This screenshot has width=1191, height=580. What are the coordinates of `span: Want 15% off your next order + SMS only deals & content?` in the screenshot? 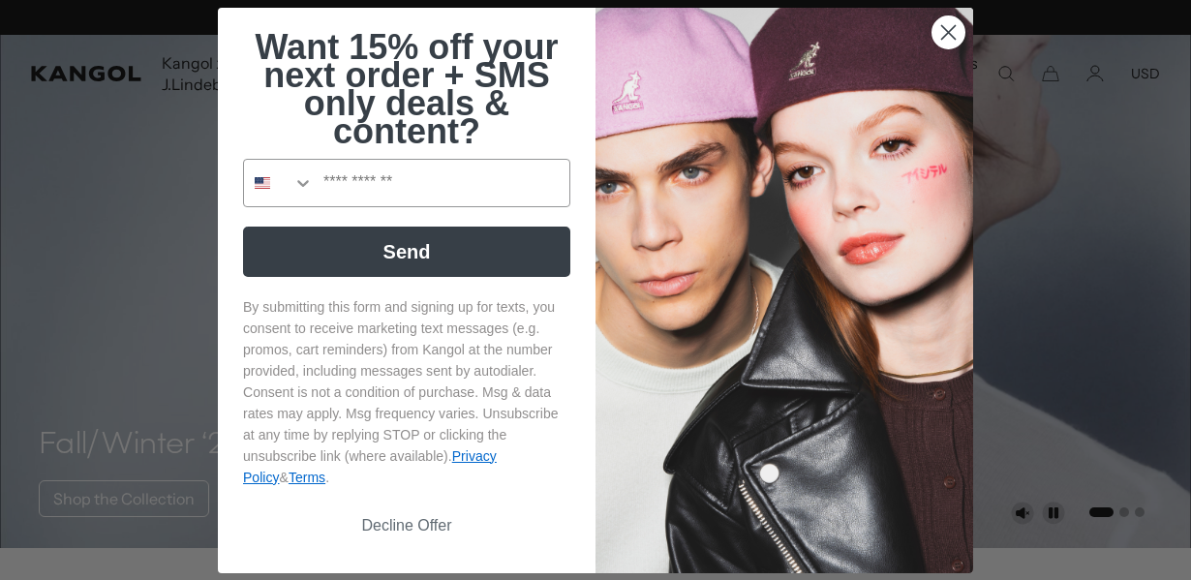 It's located at (406, 89).